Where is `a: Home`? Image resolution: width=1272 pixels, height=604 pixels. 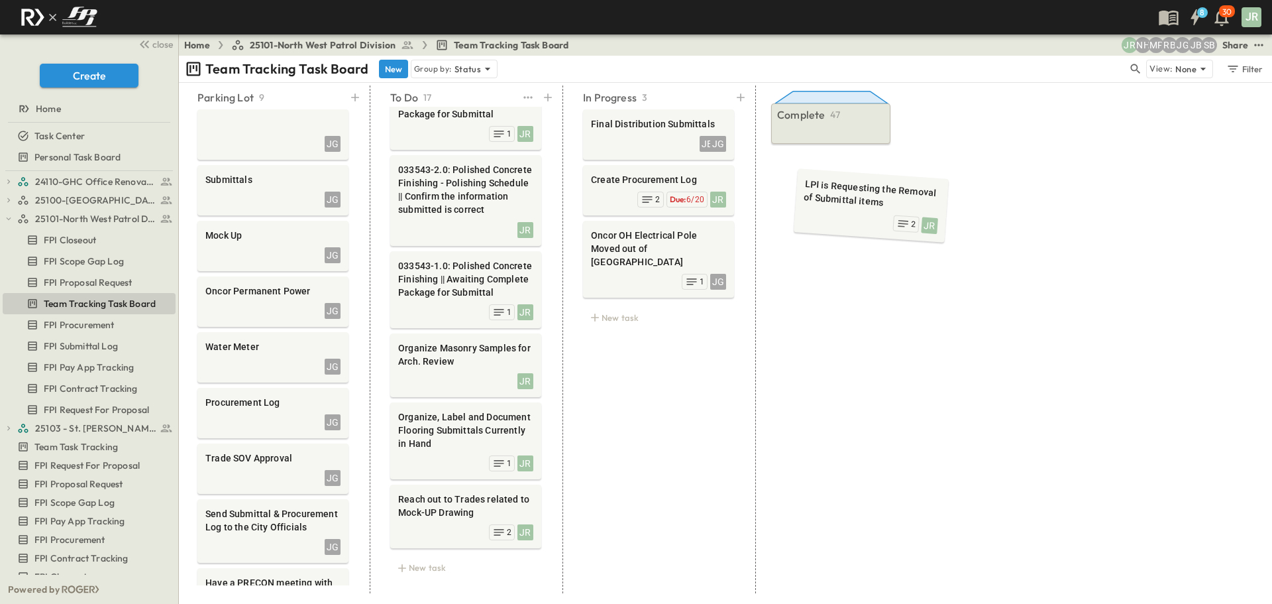 a: Home is located at coordinates (87, 109).